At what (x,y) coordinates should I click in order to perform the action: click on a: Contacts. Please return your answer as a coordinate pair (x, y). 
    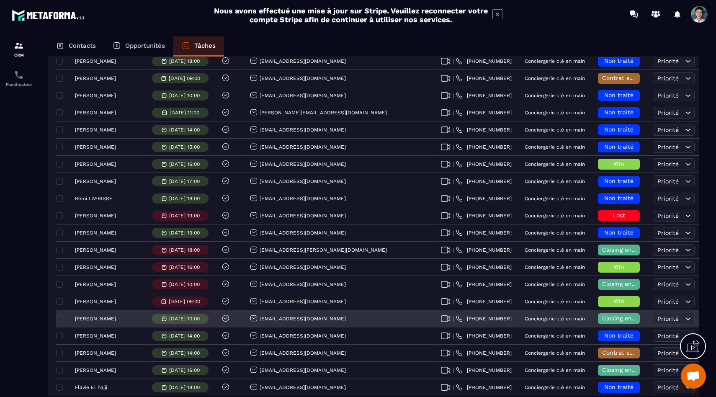
    Looking at the image, I should click on (76, 47).